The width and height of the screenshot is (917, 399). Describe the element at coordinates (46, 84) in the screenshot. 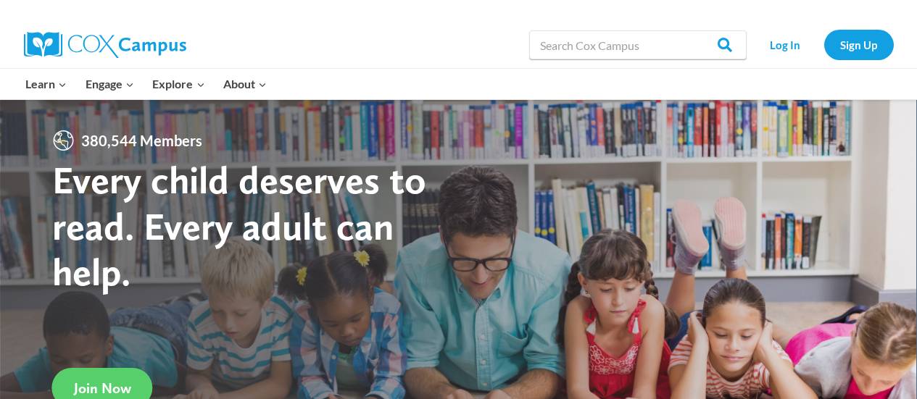

I see `span: Learn` at that location.